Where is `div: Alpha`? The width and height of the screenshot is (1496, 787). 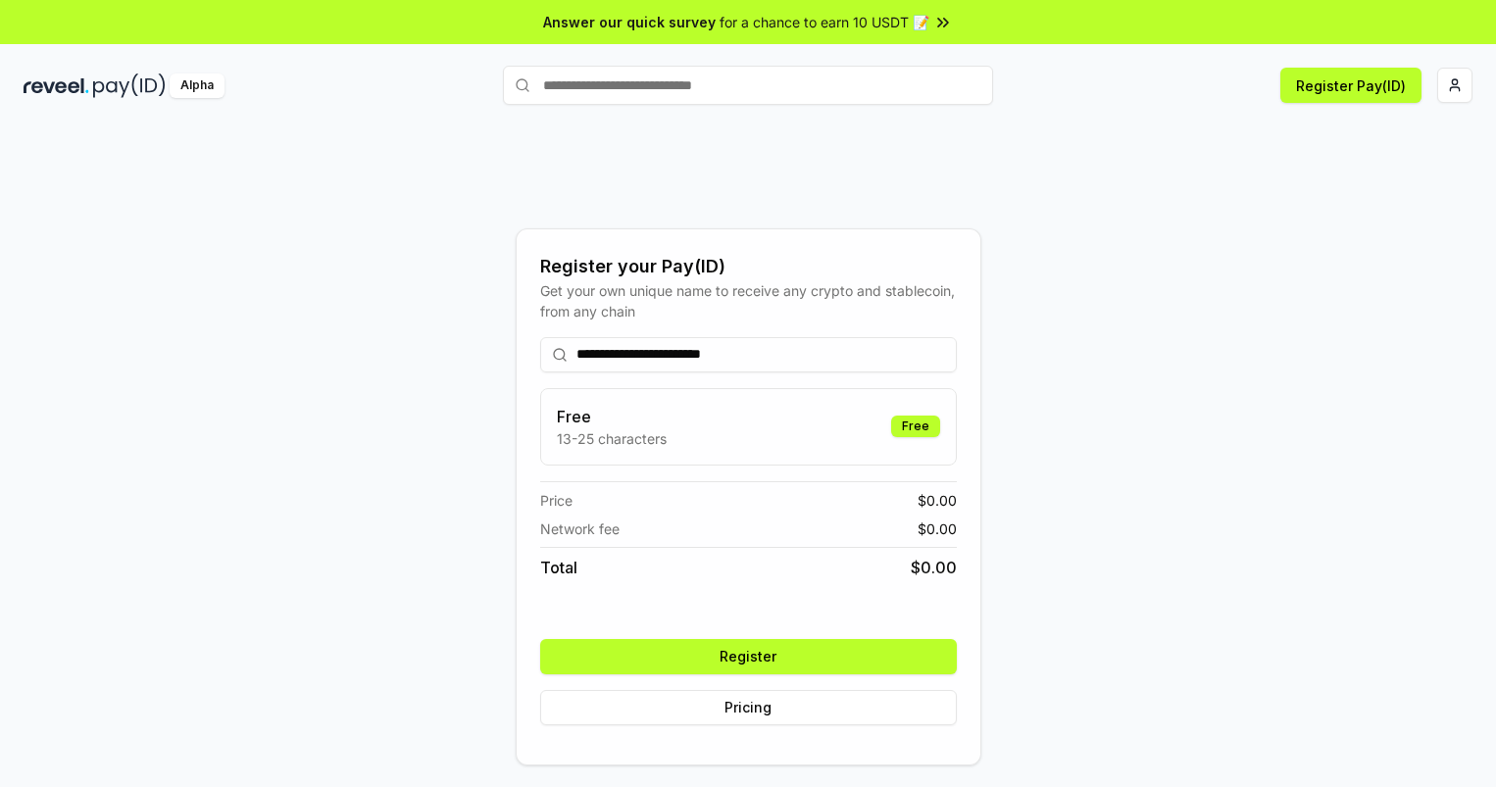
div: Alpha is located at coordinates (197, 85).